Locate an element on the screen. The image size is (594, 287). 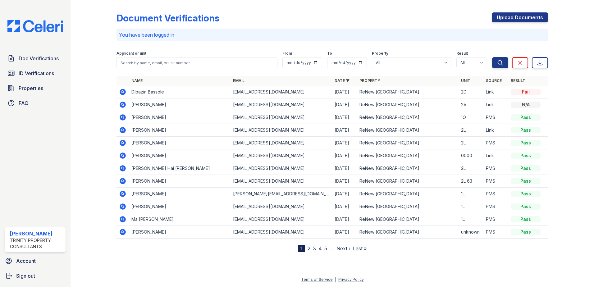
a: Account is located at coordinates (35, 261).